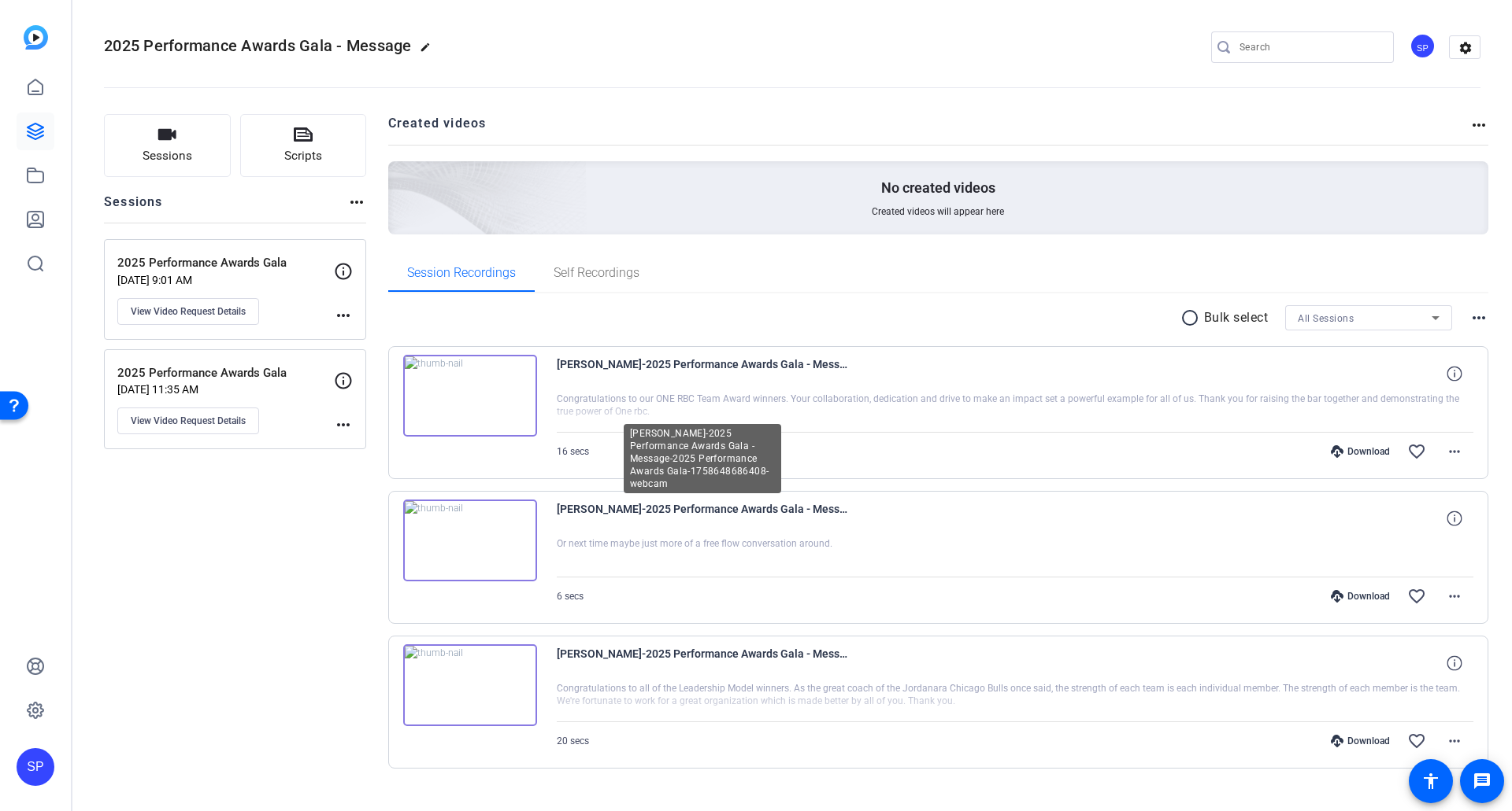 This screenshot has height=811, width=1512. What do you see at coordinates (596, 273) in the screenshot?
I see `span: Self Recordings` at bounding box center [596, 273].